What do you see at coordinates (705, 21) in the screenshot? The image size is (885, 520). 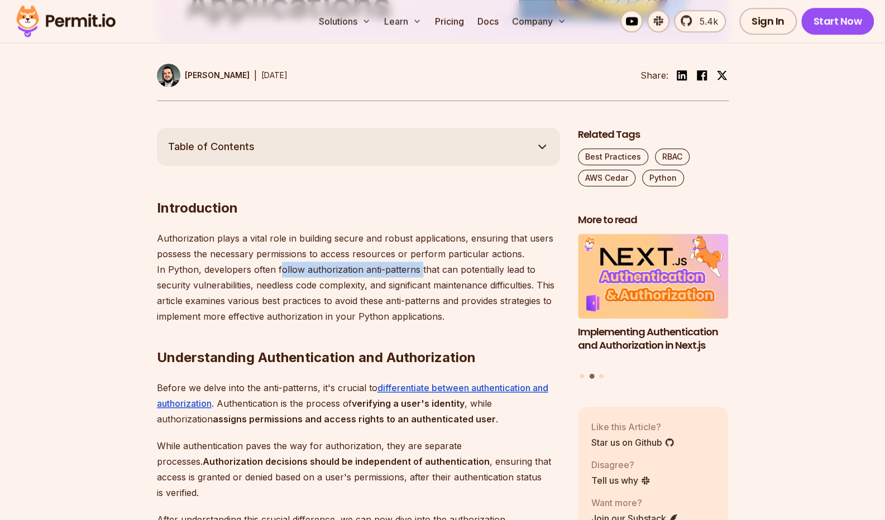 I see `span: 5.4k` at bounding box center [705, 21].